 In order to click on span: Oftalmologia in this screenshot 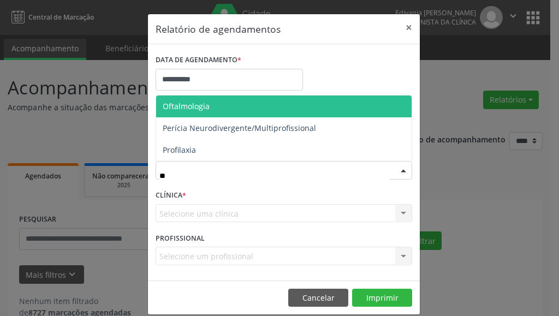, I will do `click(186, 106)`.